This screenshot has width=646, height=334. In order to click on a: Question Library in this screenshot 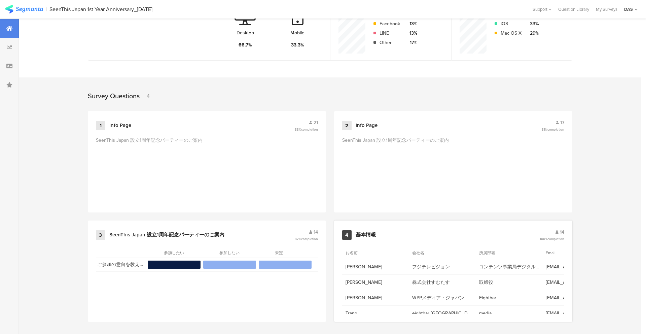, I will do `click(574, 9)`.